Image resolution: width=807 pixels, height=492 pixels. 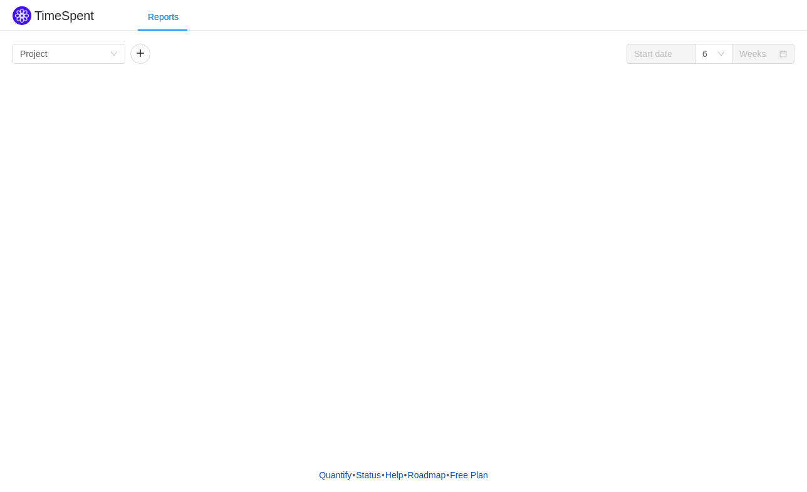 What do you see at coordinates (469, 476) in the screenshot?
I see `button: Free Plan` at bounding box center [469, 476].